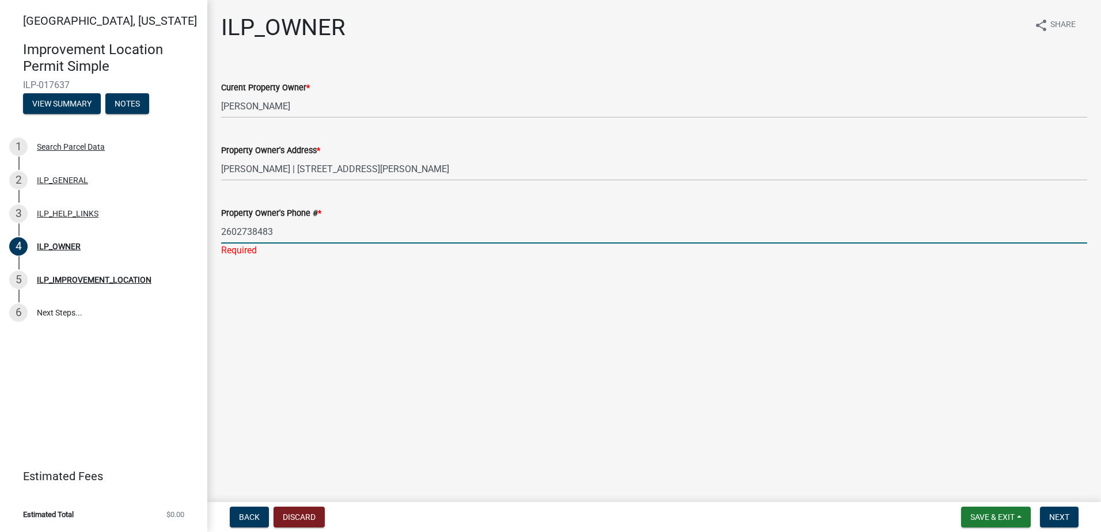 This screenshot has height=532, width=1101. Describe the element at coordinates (18, 147) in the screenshot. I see `div: 1` at that location.